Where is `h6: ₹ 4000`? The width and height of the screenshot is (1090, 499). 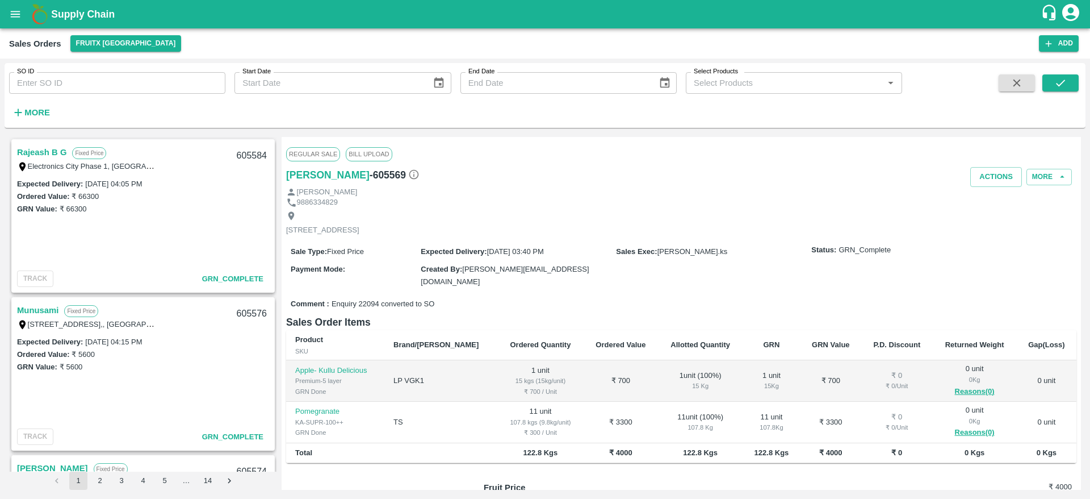 h6: ₹ 4000 is located at coordinates (1023, 487).